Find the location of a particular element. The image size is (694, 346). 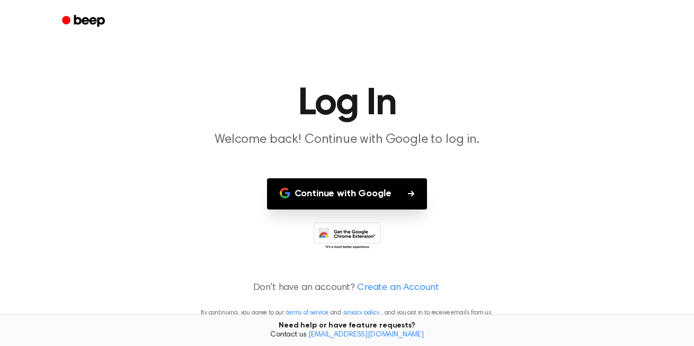

h1: Log In is located at coordinates (347, 104).